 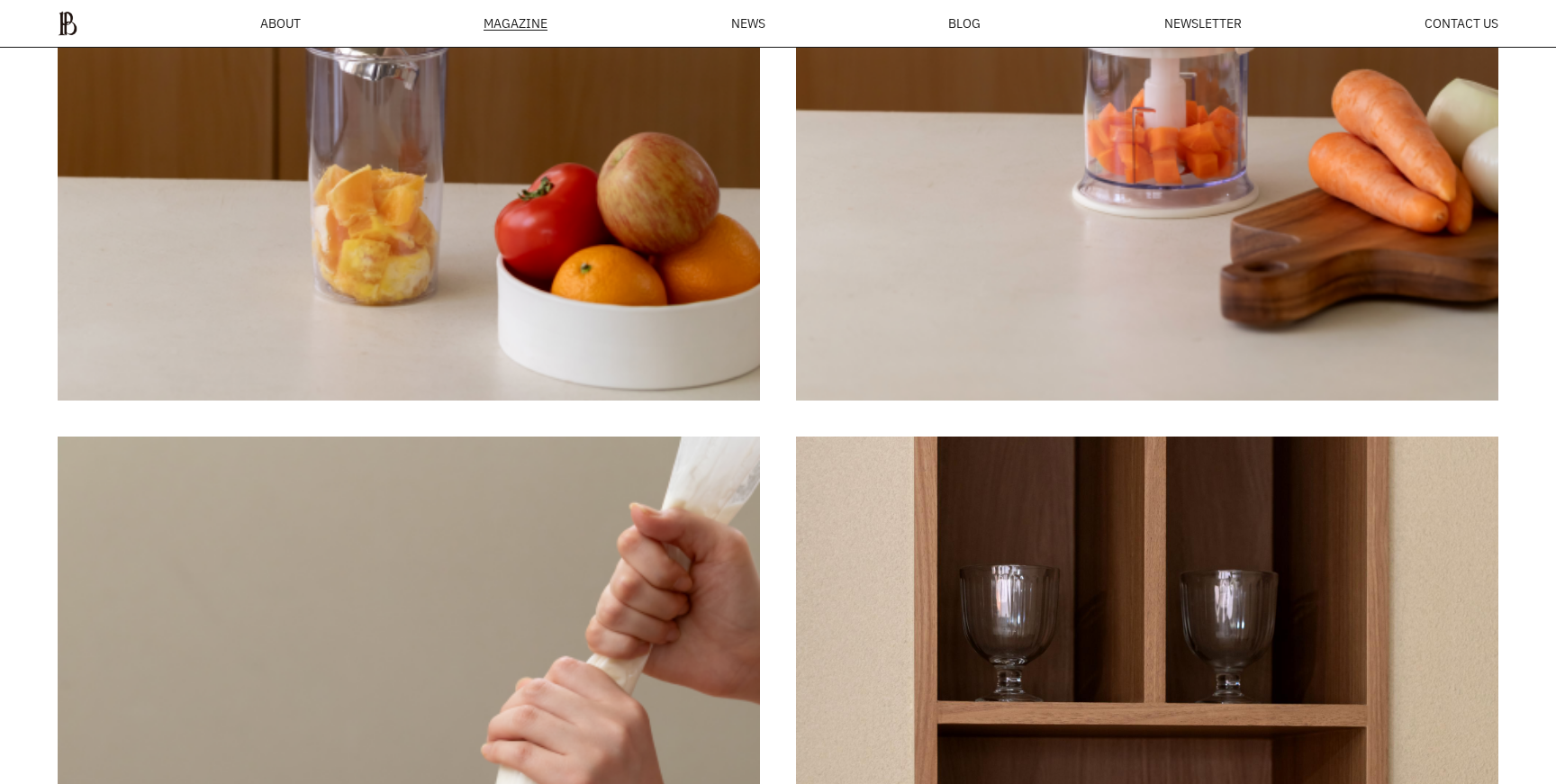 What do you see at coordinates (68, 24) in the screenshot?
I see `img: ba379d5522eb3.png` at bounding box center [68, 24].